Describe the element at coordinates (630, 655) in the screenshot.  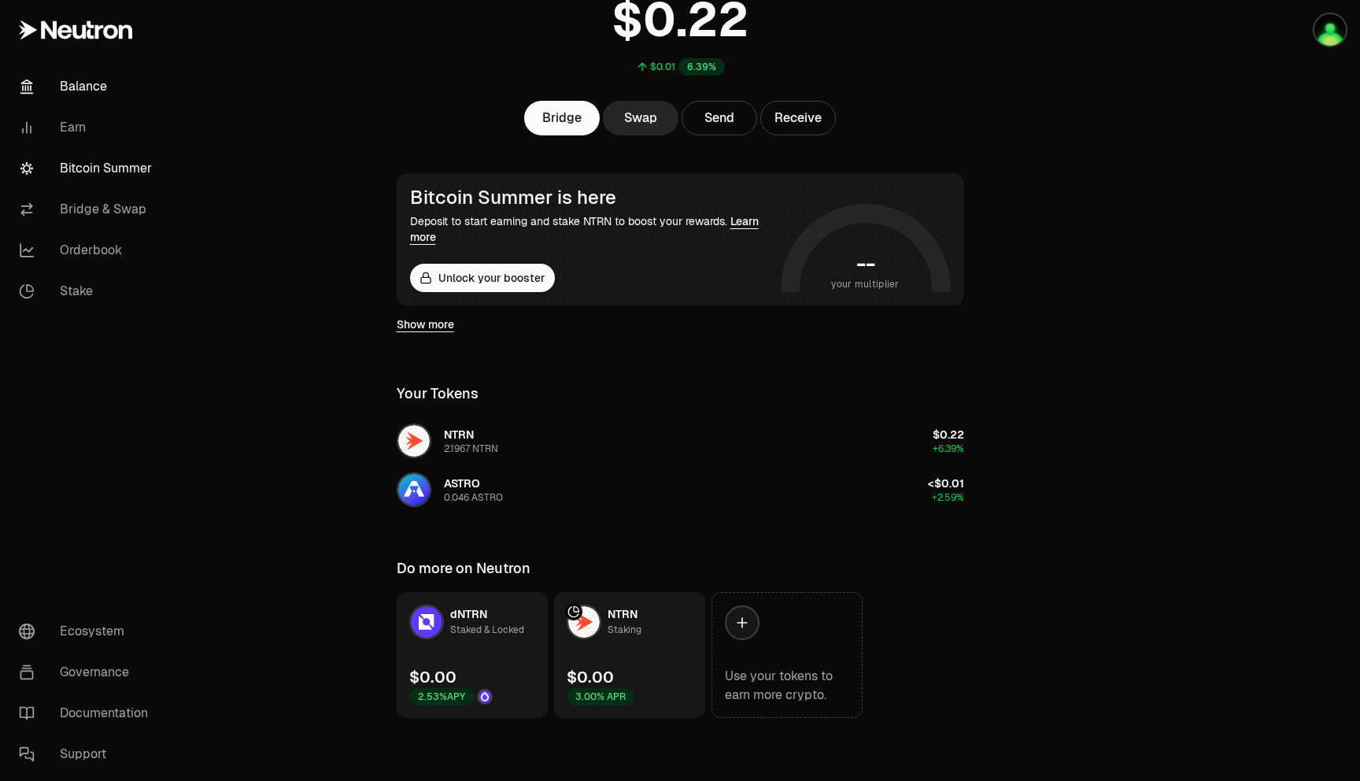
I see `a: NTRN LogoNTRNStaking$0.003.00% APR` at that location.